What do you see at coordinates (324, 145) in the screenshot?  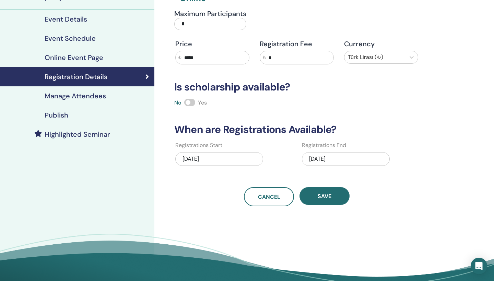 I see `label: Registrations End` at bounding box center [324, 145].